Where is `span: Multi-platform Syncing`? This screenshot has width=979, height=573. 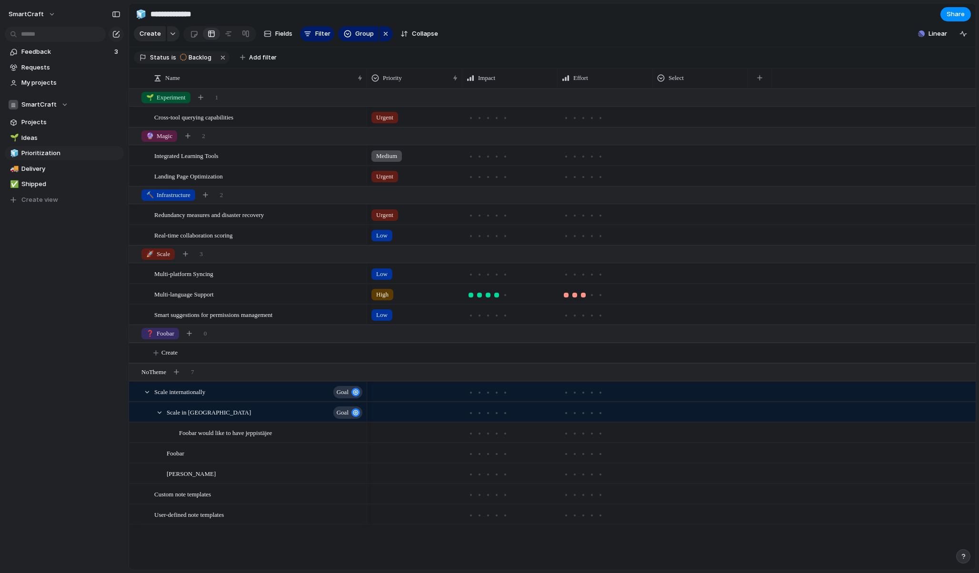
span: Multi-platform Syncing is located at coordinates (184, 273).